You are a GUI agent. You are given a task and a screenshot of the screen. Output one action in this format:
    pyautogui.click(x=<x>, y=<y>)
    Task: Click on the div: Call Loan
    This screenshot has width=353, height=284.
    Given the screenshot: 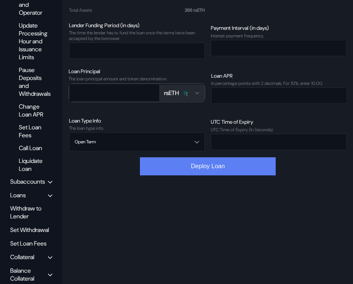 What is the action you would take?
    pyautogui.click(x=32, y=148)
    